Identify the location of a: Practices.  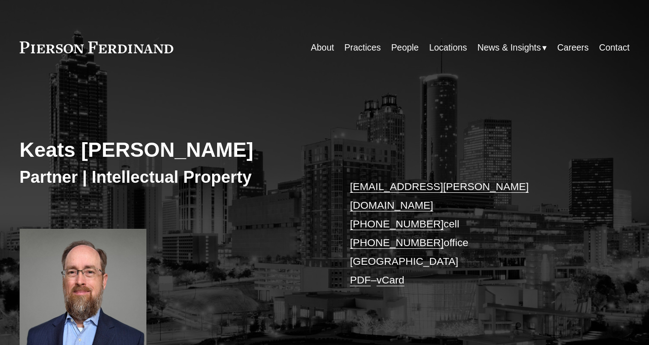
(362, 47).